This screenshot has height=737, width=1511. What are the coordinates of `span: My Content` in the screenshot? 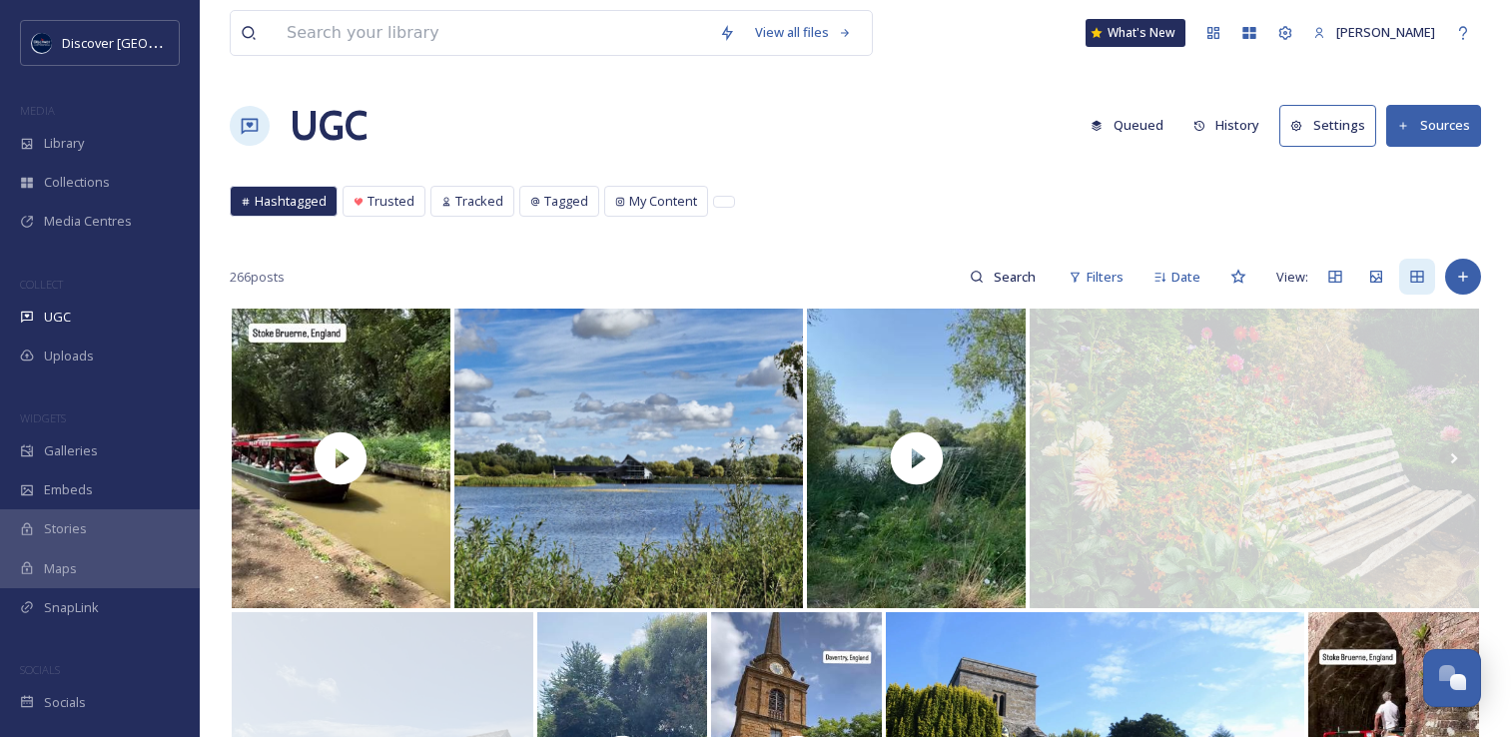 It's located at (663, 201).